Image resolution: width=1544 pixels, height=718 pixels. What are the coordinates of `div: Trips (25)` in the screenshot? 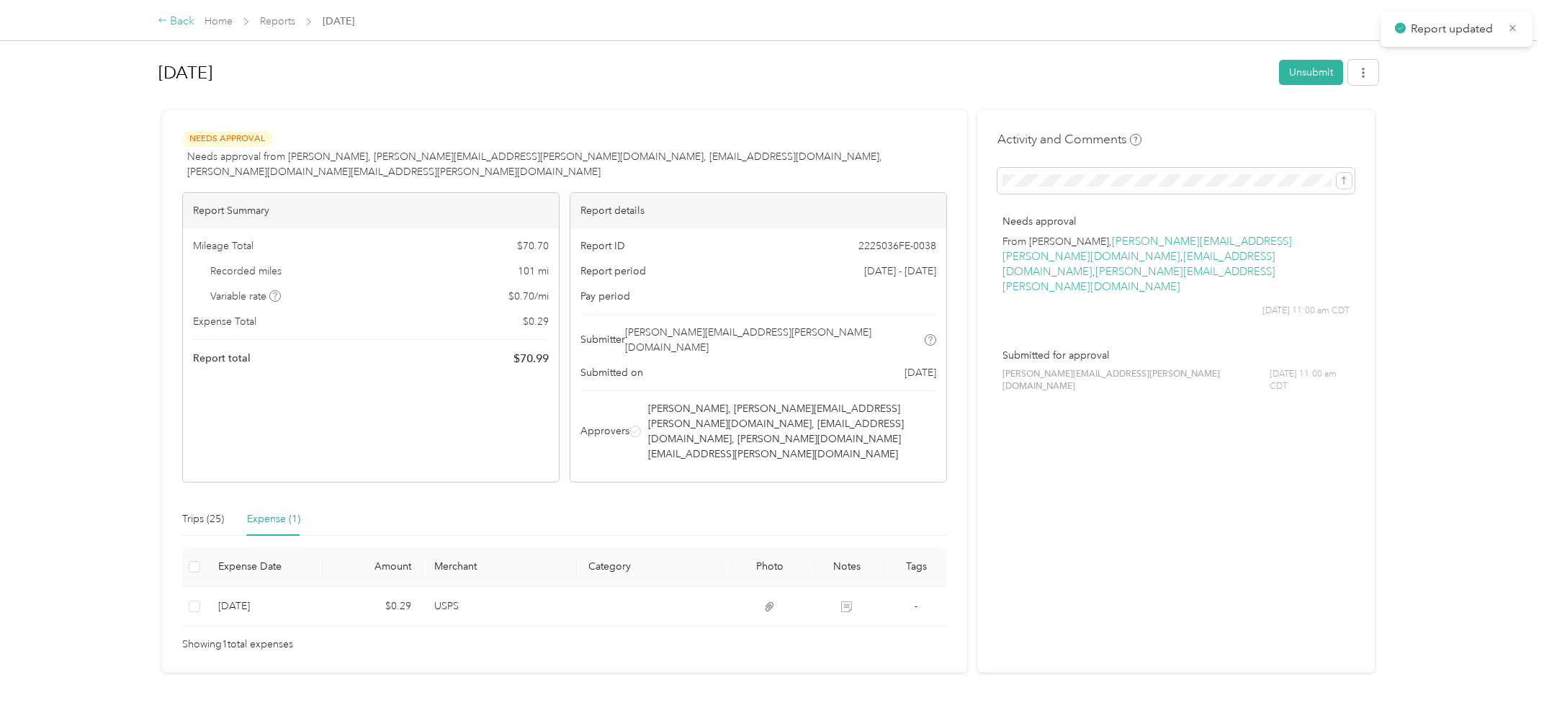 It's located at (203, 519).